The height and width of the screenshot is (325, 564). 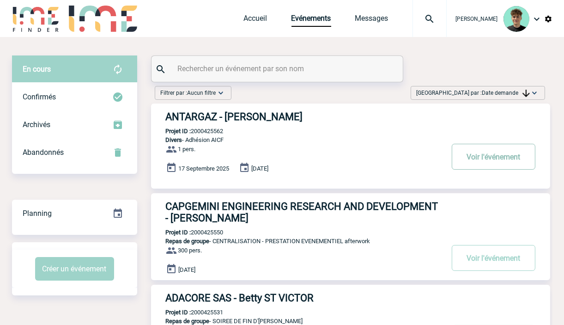 What do you see at coordinates (74, 213) in the screenshot?
I see `a: Planning` at bounding box center [74, 213].